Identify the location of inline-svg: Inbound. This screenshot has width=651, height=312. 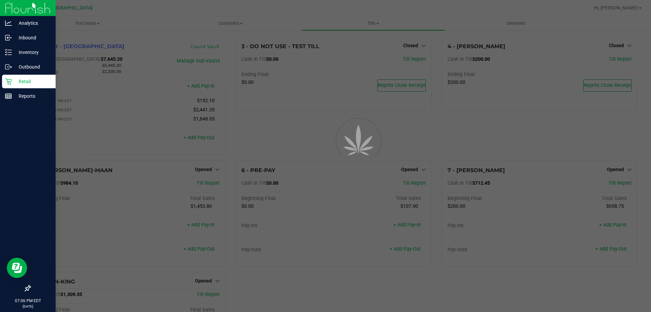
(8, 38).